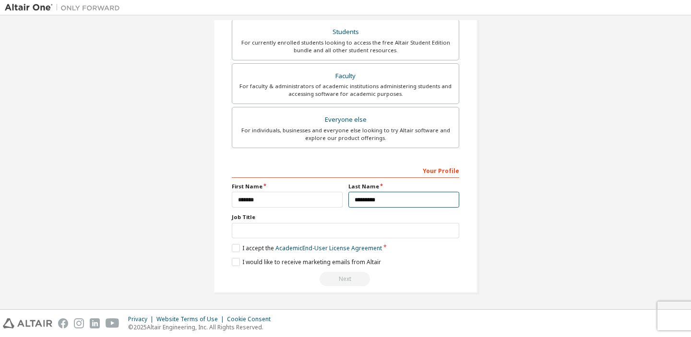 Image resolution: width=691 pixels, height=337 pixels. I want to click on label: First Name, so click(287, 187).